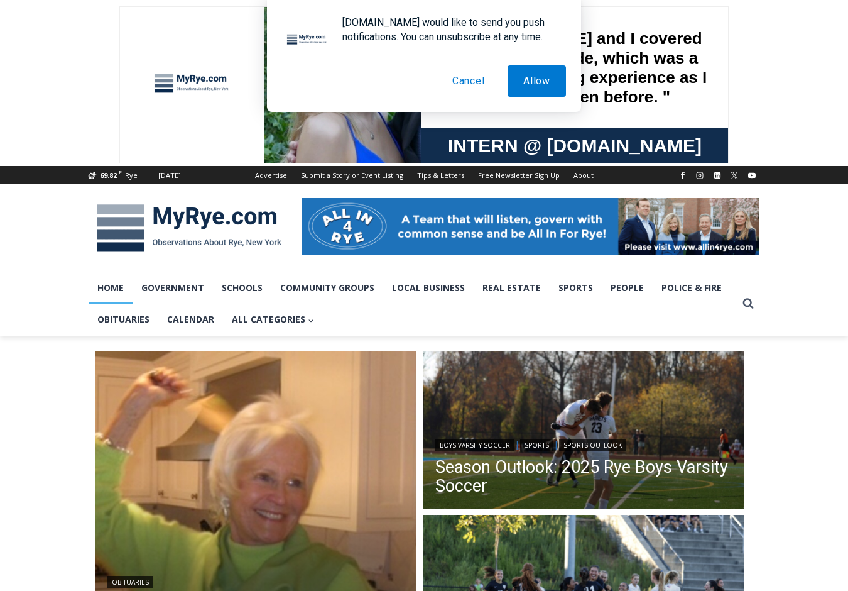  I want to click on button: Cancel, so click(469, 81).